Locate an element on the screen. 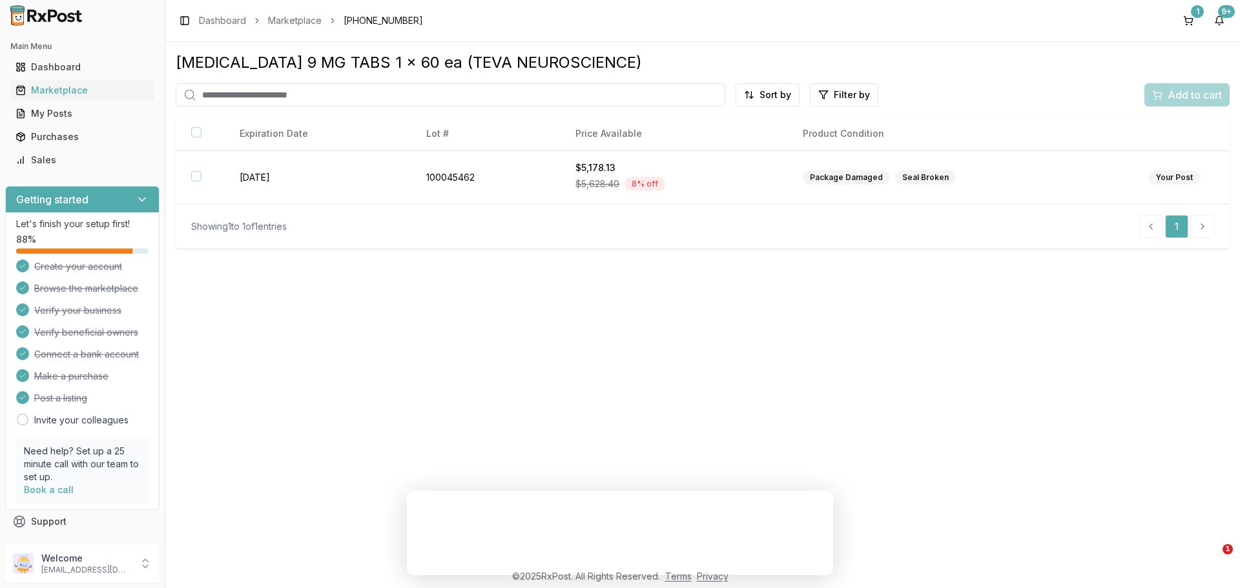 The image size is (1240, 588). div: Sales is located at coordinates (82, 160).